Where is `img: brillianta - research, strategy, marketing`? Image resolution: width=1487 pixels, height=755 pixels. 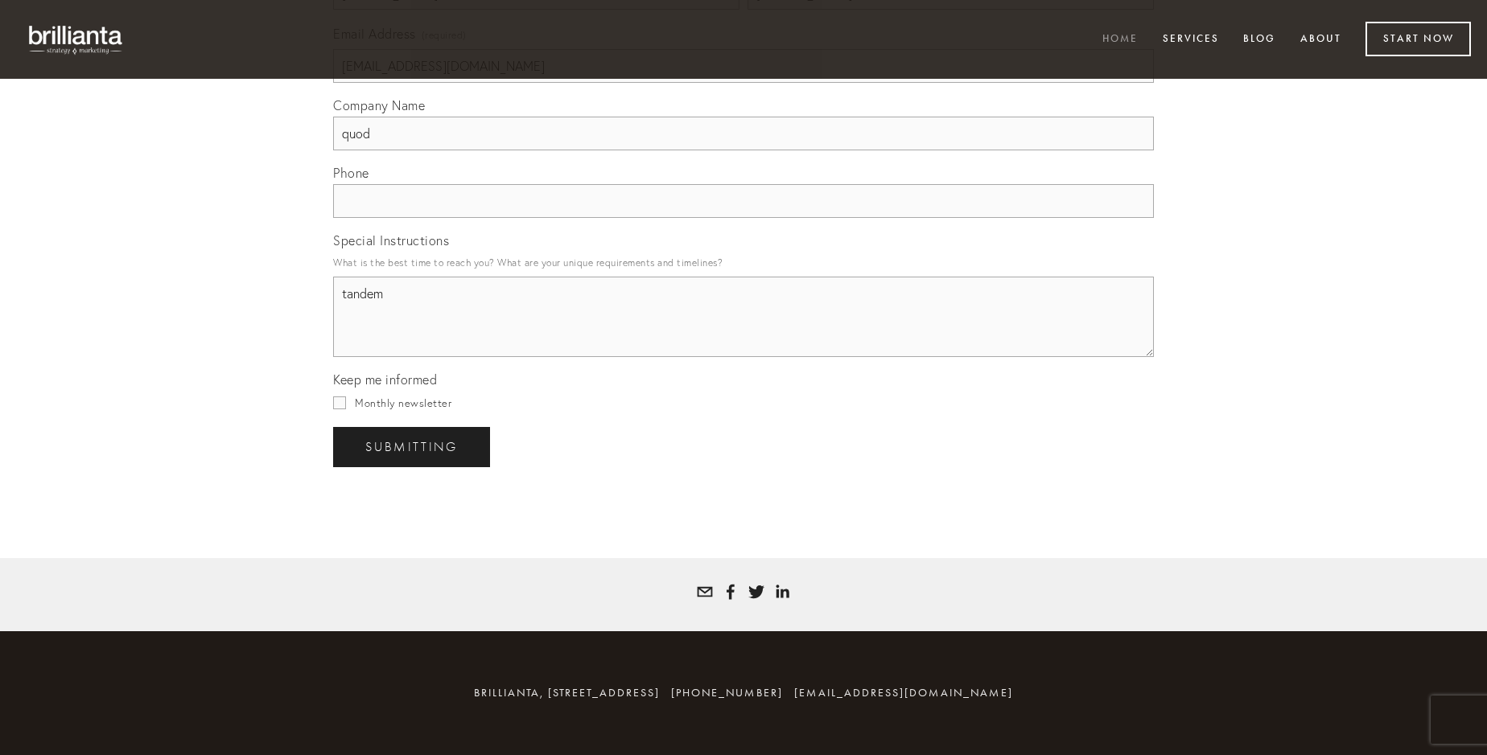 img: brillianta - research, strategy, marketing is located at coordinates (76, 39).